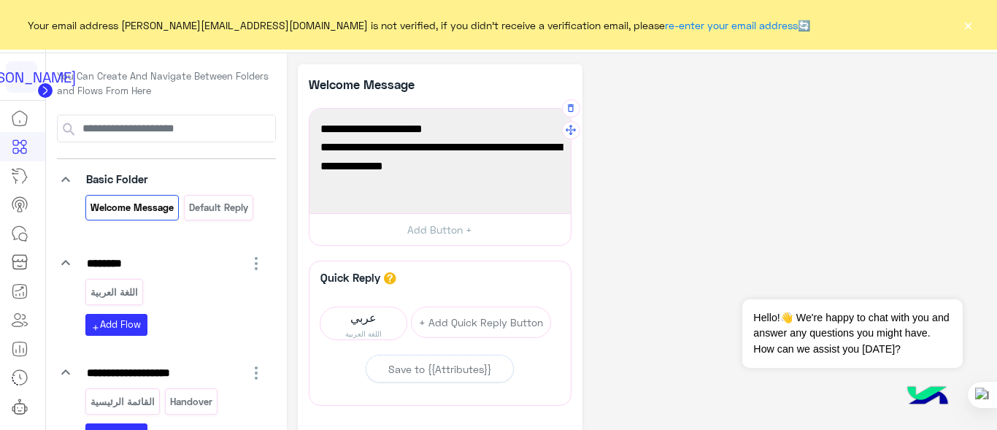 Image resolution: width=997 pixels, height=430 pixels. What do you see at coordinates (117, 179) in the screenshot?
I see `span: Basic Folder` at bounding box center [117, 179].